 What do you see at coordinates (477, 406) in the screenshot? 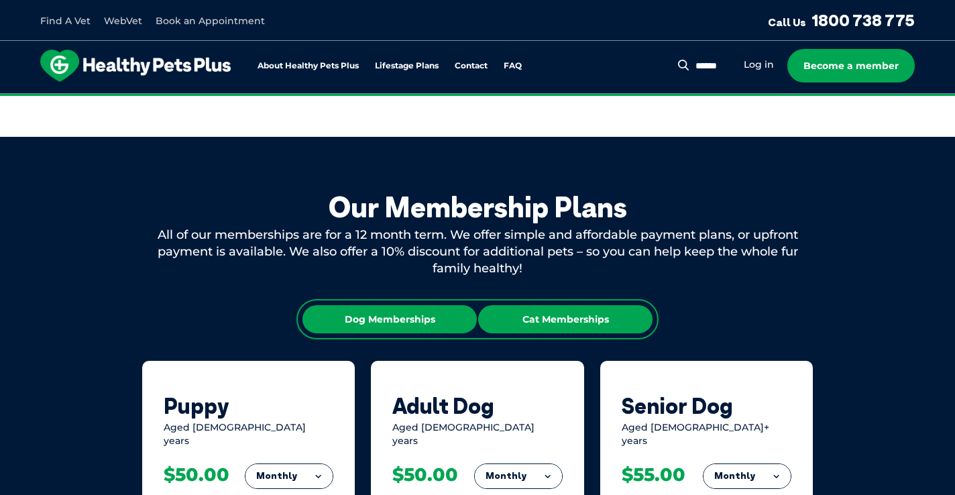
I see `div: Adult Dog` at bounding box center [477, 406].